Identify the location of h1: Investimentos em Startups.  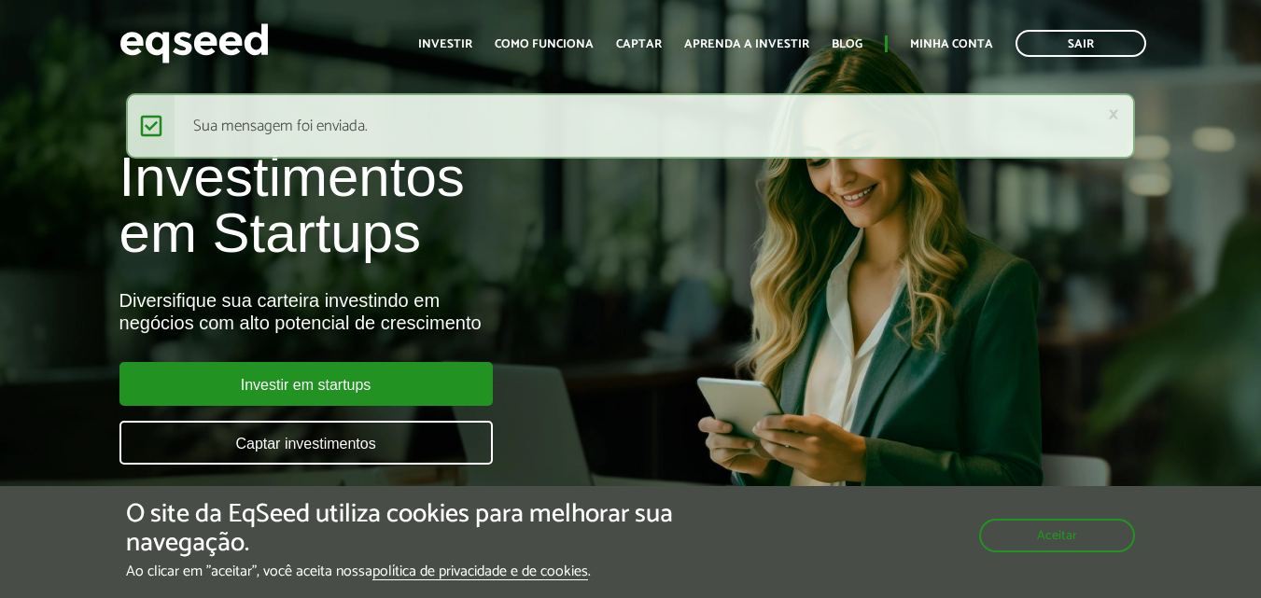
(421, 205).